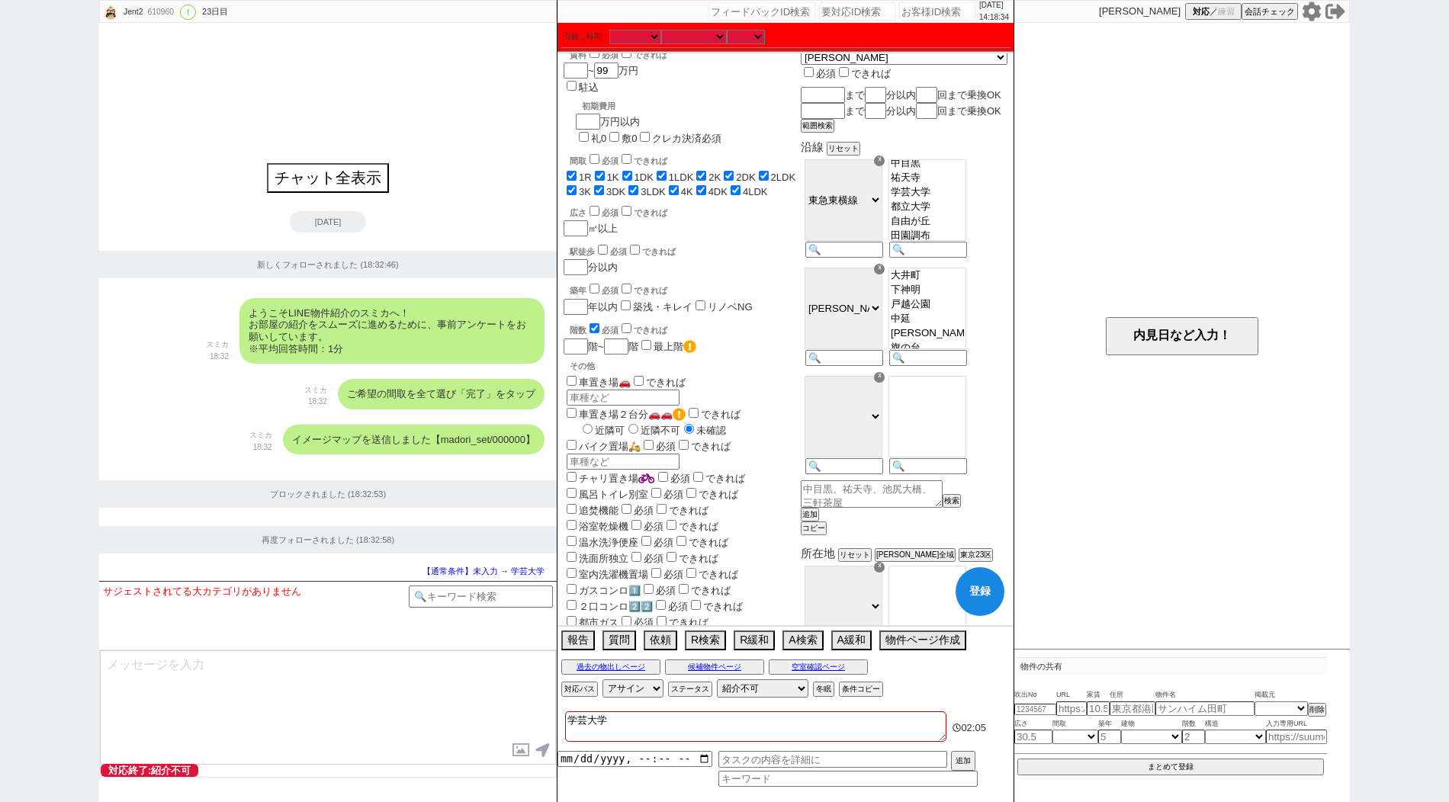  I want to click on option: 中延, so click(928, 319).